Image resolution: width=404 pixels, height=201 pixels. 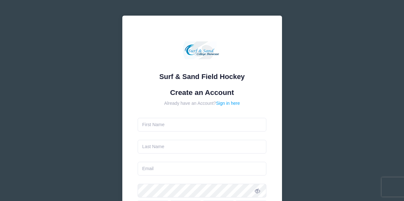 What do you see at coordinates (202, 77) in the screenshot?
I see `div: Surf & Sand Field Hockey` at bounding box center [202, 77].